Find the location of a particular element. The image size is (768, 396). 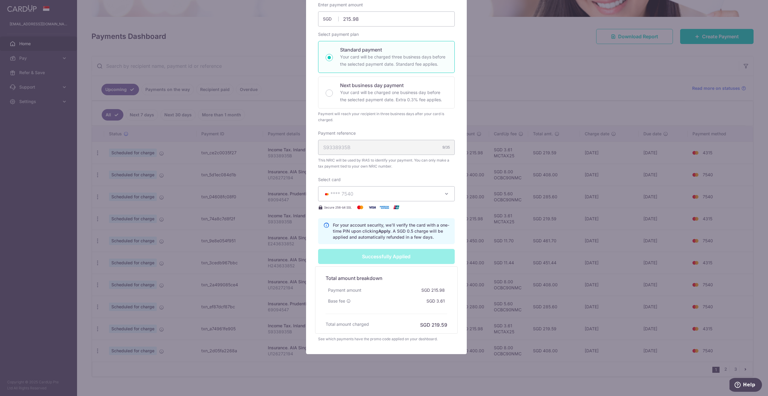

label: Enter payment amount is located at coordinates (341, 5).